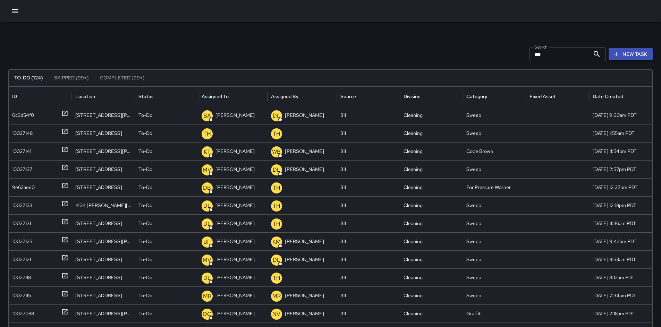 This screenshot has height=327, width=661. What do you see at coordinates (22, 133) in the screenshot?
I see `div: 10027148` at bounding box center [22, 133].